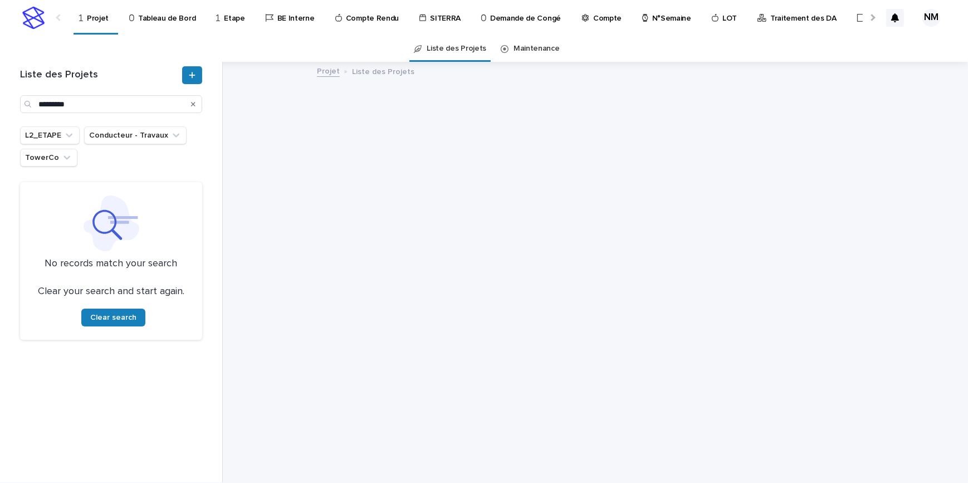 This screenshot has height=483, width=968. I want to click on p: Liste des Projets, so click(383, 71).